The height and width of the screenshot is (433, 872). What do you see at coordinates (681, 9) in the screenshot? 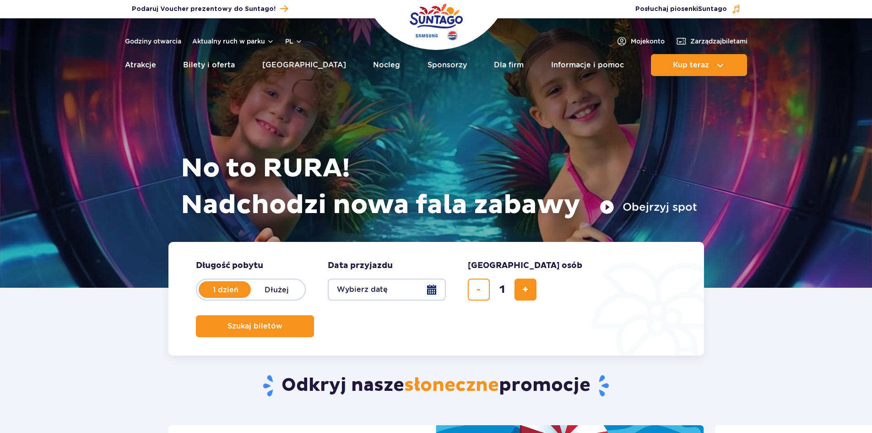
I see `span: Posłuchaj piosenki` at bounding box center [681, 9].